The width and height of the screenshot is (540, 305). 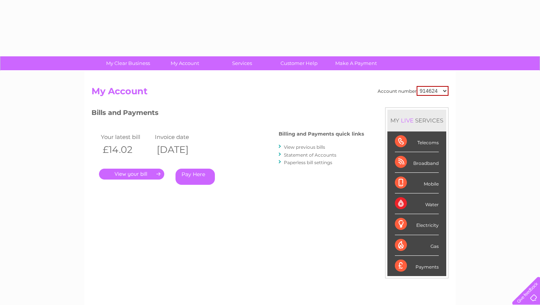 I want to click on h4: Billing and Payments quick links, so click(x=322, y=134).